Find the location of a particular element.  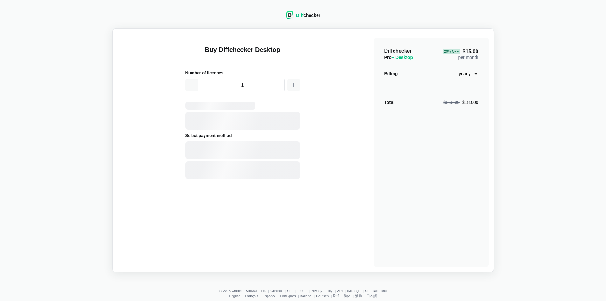

a: Compare Text is located at coordinates (376, 291).